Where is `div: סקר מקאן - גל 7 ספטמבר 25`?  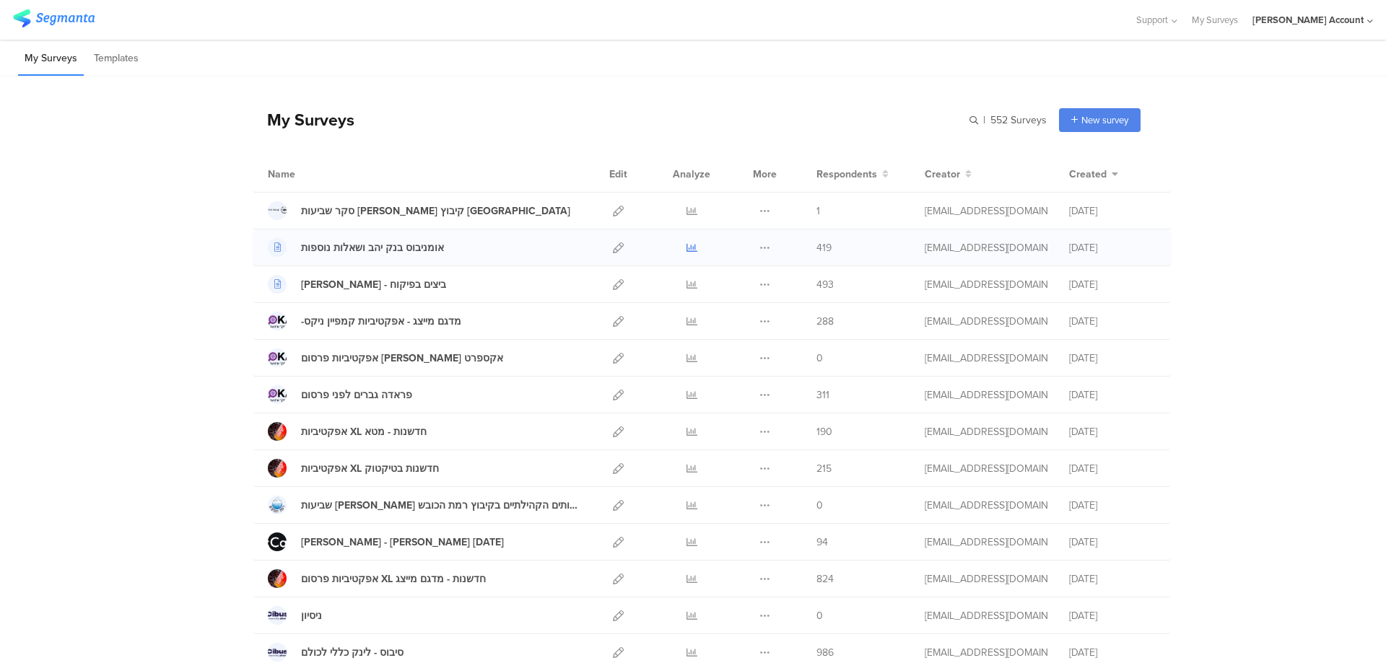 div: סקר מקאן - גל 7 ספטמבר 25 is located at coordinates (402, 542).